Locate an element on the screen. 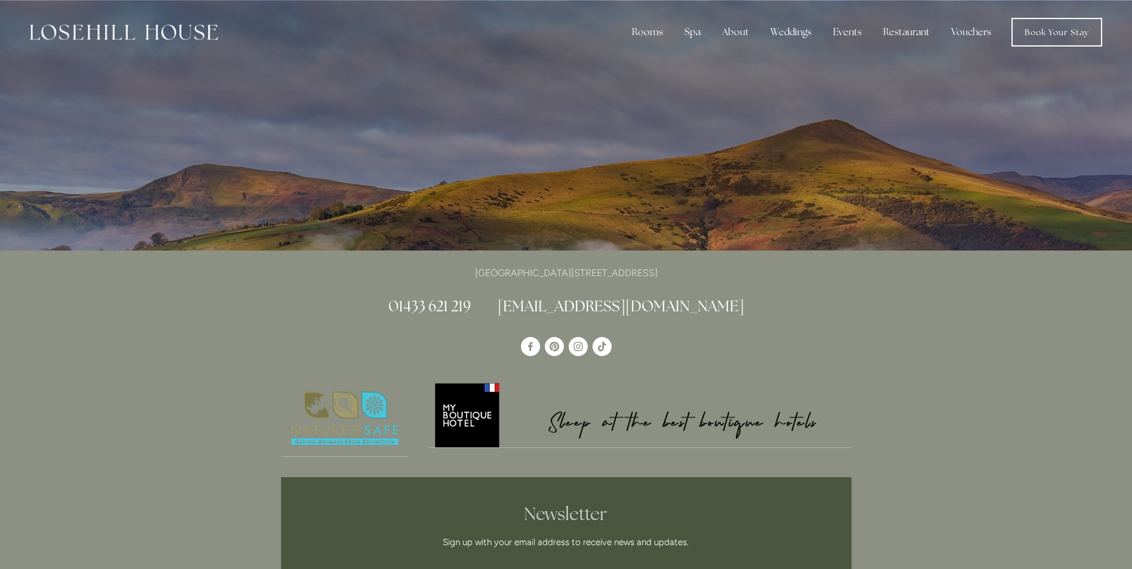 Image resolution: width=1132 pixels, height=569 pixels. div: Rooms is located at coordinates (648, 32).